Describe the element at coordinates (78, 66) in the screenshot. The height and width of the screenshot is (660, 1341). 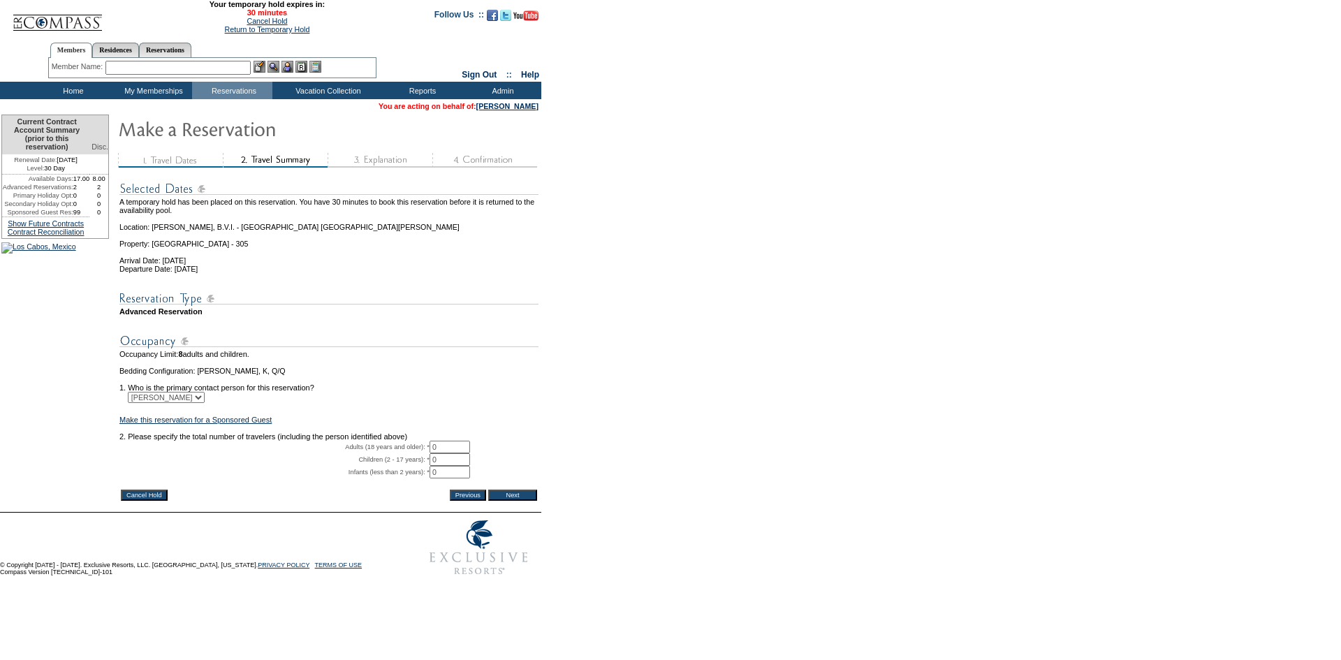
I see `div: Member Name:` at that location.